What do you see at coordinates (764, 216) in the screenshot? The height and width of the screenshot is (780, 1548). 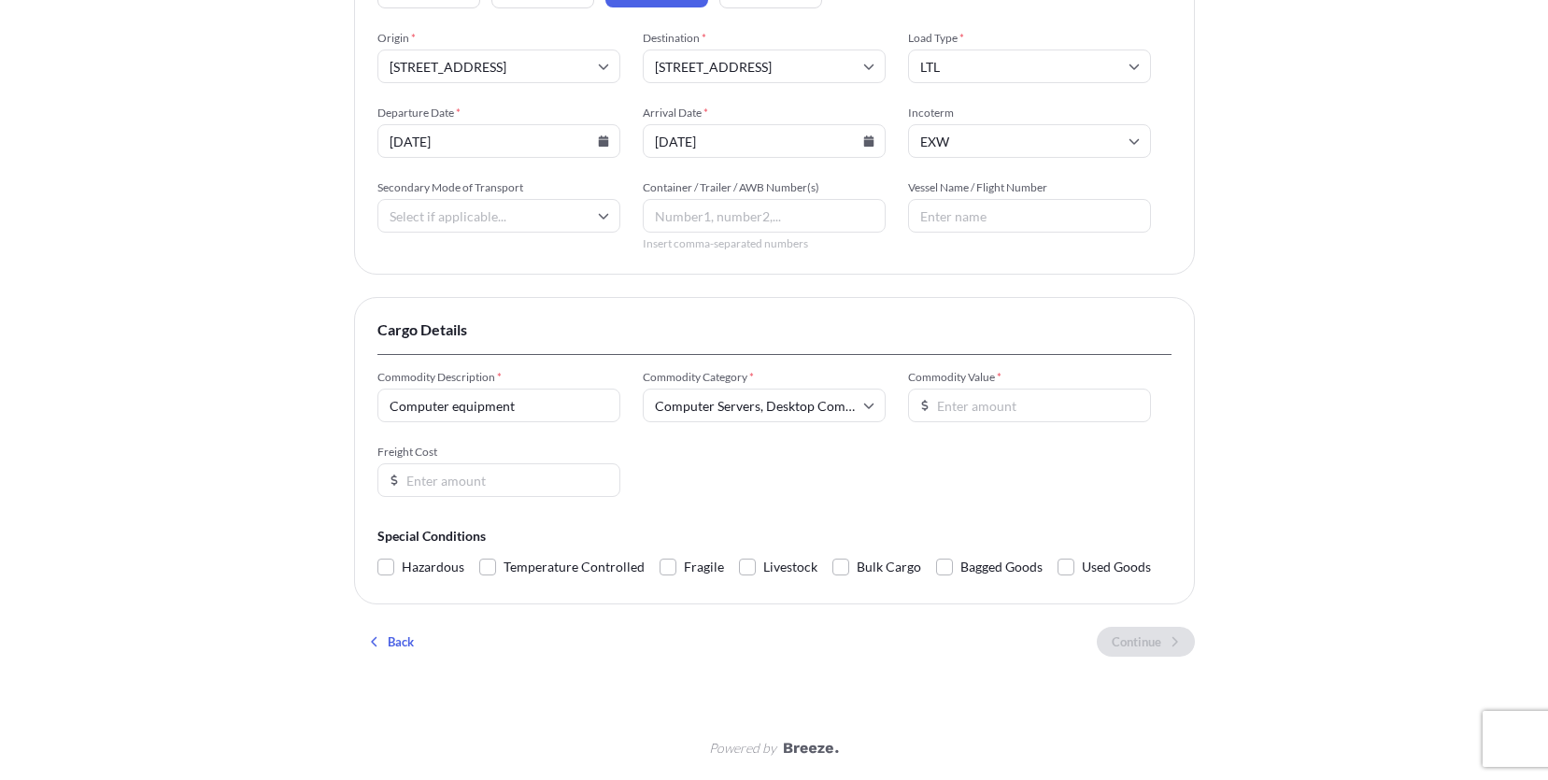 I see `input: Number1, number2,...` at bounding box center [764, 216].